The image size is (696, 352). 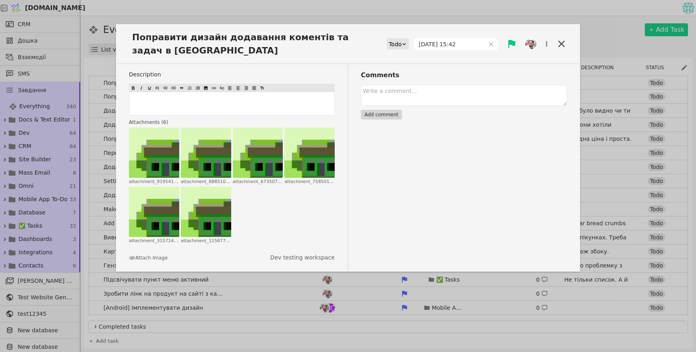 What do you see at coordinates (302, 258) in the screenshot?
I see `a: Dev testing workspace` at bounding box center [302, 258].